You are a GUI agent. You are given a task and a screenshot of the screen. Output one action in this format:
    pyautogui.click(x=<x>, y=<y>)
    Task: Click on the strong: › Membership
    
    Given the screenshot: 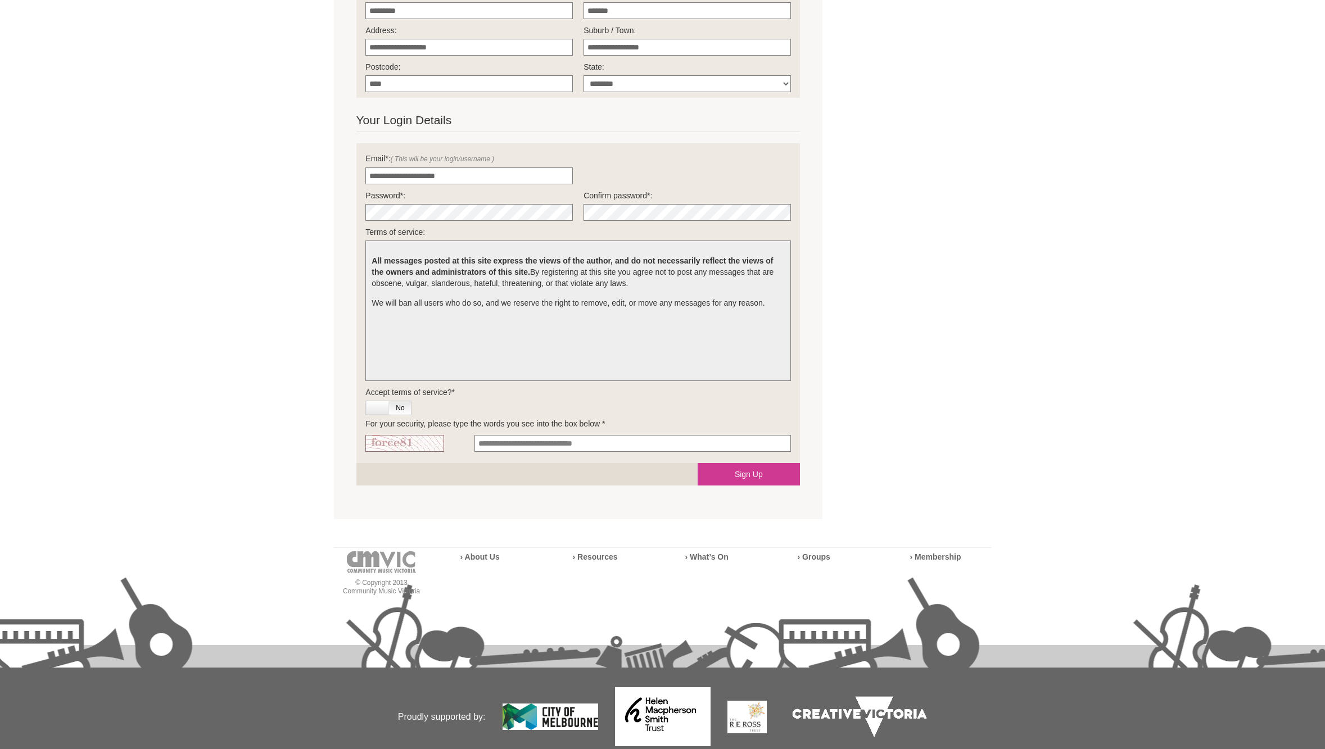 What is the action you would take?
    pyautogui.click(x=935, y=557)
    